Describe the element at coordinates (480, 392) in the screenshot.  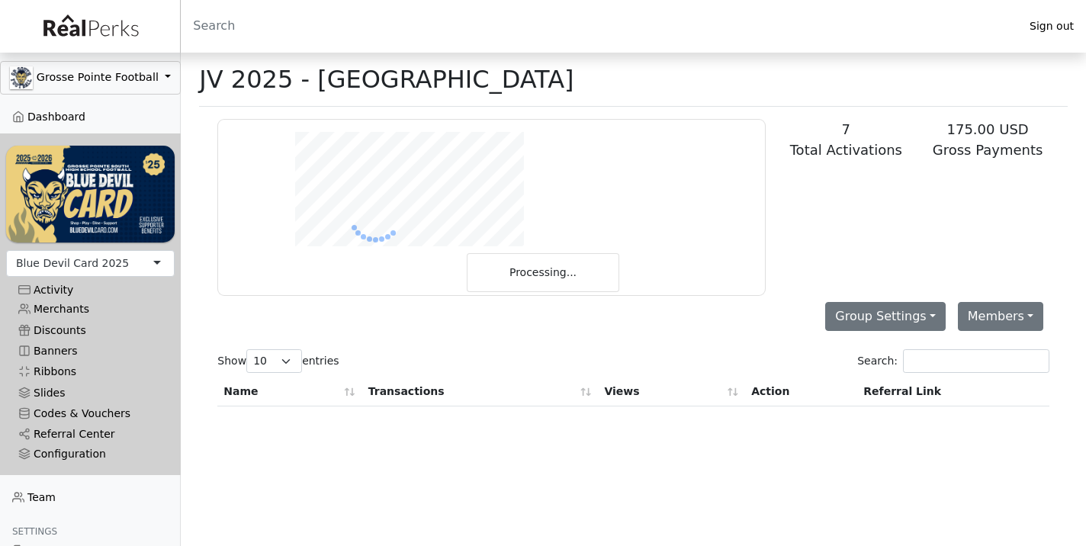
I see `th: Transactions` at that location.